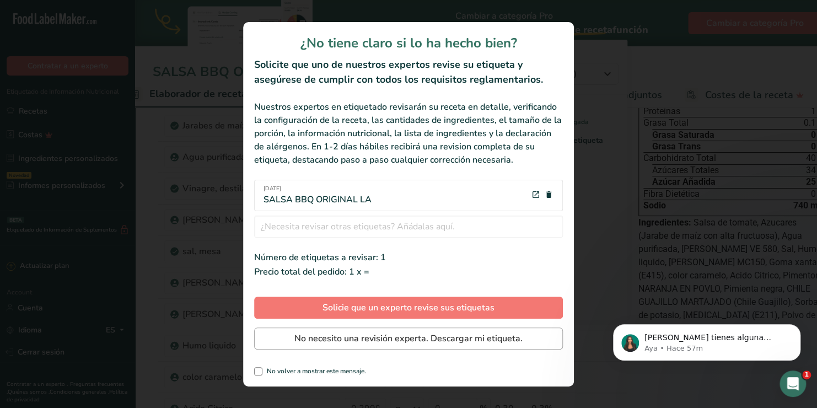 The image size is (817, 408). I want to click on img: Profile image for Aya, so click(34, 42).